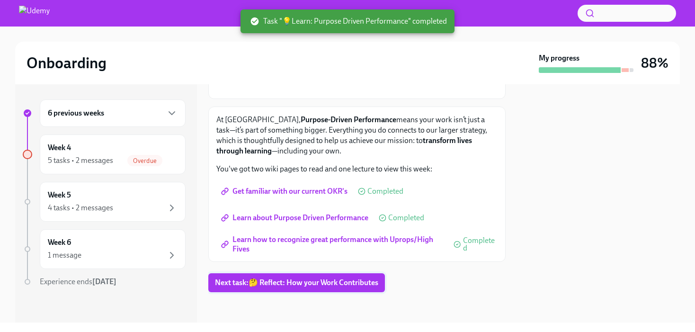 This screenshot has height=332, width=695. Describe the element at coordinates (145, 161) in the screenshot. I see `span: Overdue` at that location.